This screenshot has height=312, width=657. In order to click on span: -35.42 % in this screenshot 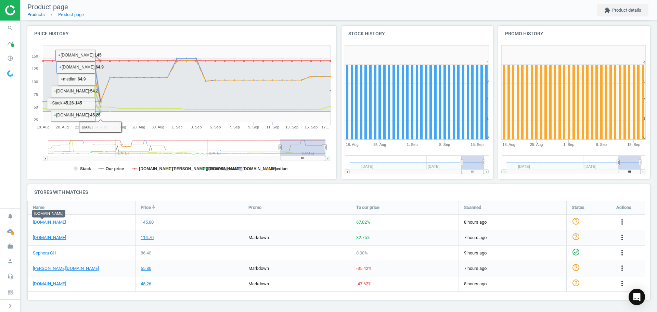, I will do `click(364, 268)`.